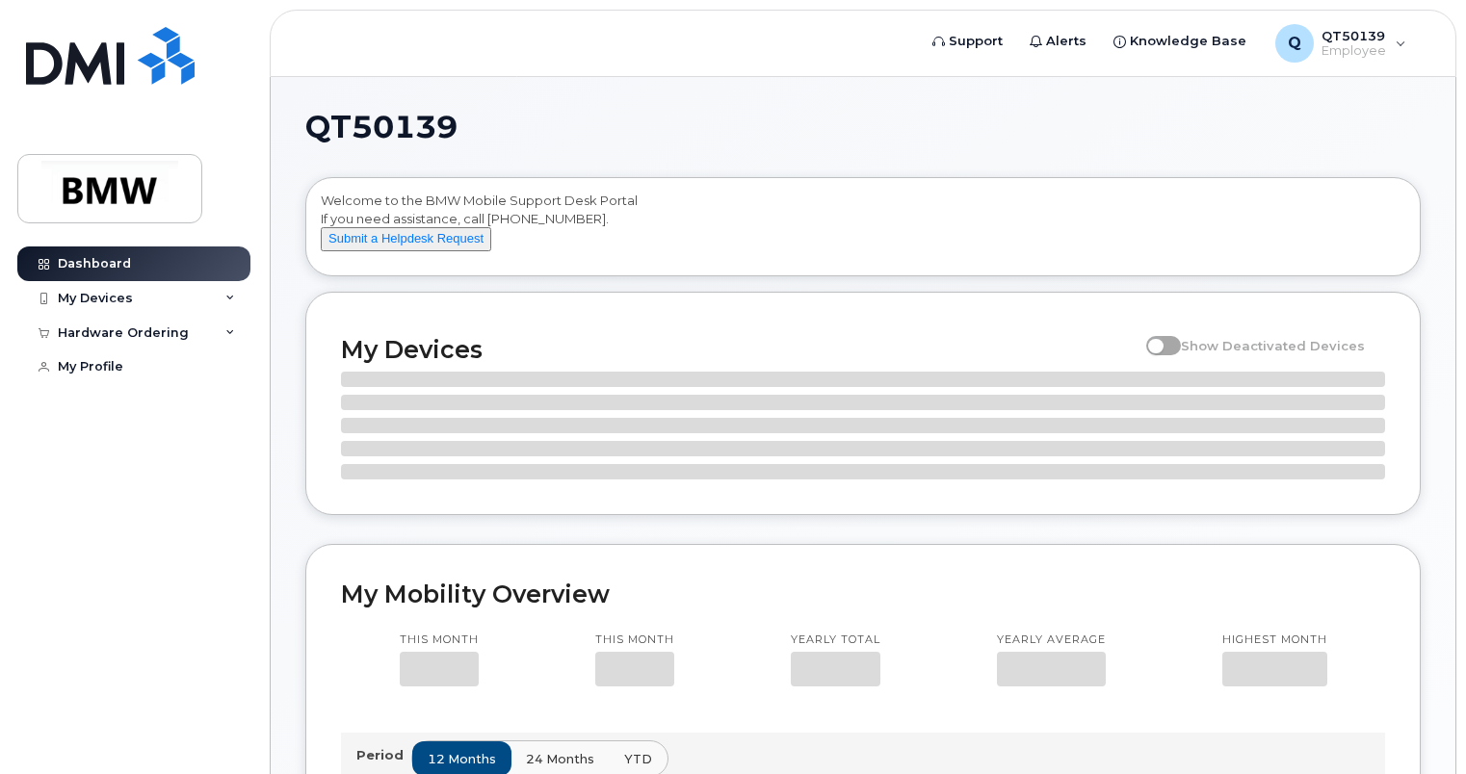 This screenshot has height=774, width=1466. What do you see at coordinates (739, 350) in the screenshot?
I see `h2: My Devices` at bounding box center [739, 350].